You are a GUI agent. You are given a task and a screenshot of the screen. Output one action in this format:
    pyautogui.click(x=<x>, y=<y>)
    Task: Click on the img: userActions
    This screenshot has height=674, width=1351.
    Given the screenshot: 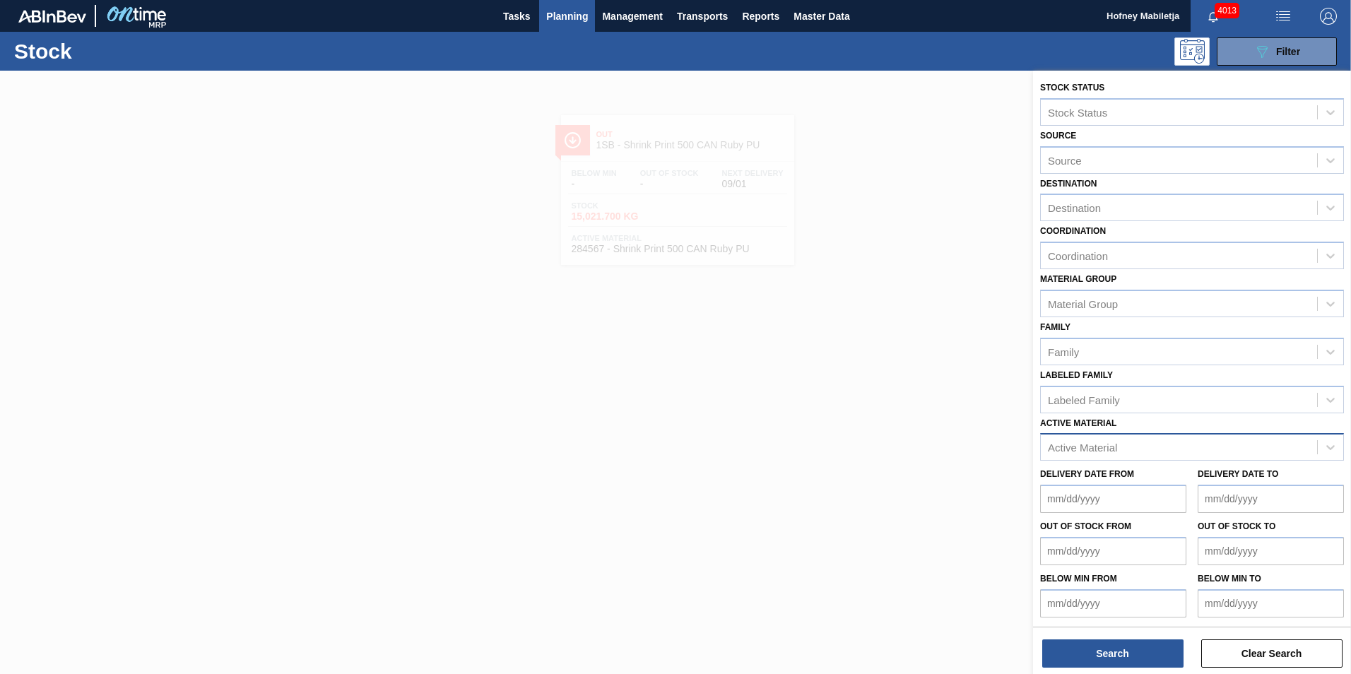 What is the action you would take?
    pyautogui.click(x=1283, y=16)
    